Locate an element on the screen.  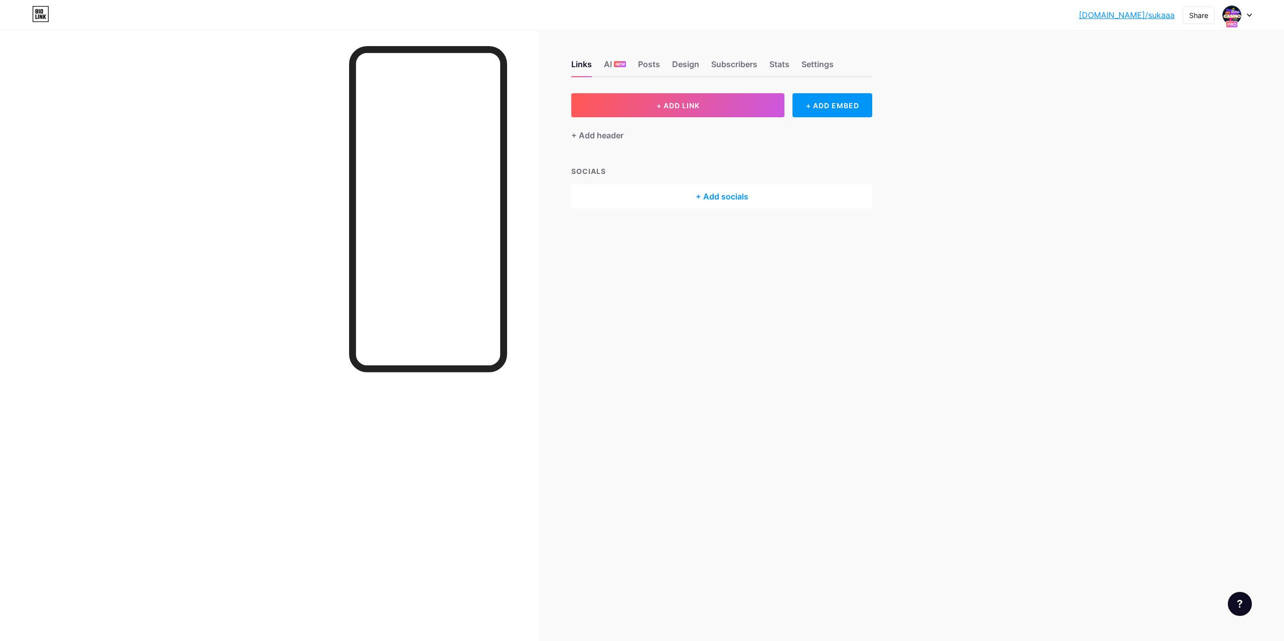
button: + ADD LINK is located at coordinates (678, 105).